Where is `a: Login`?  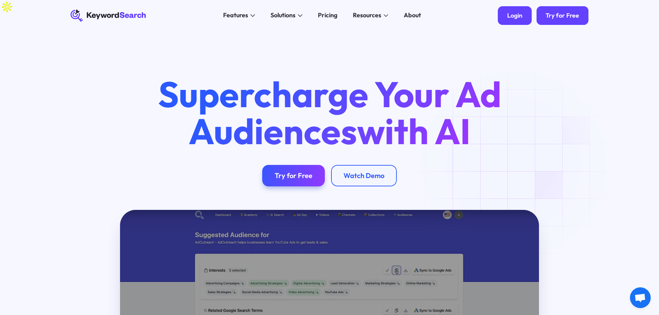
a: Login is located at coordinates (515, 16).